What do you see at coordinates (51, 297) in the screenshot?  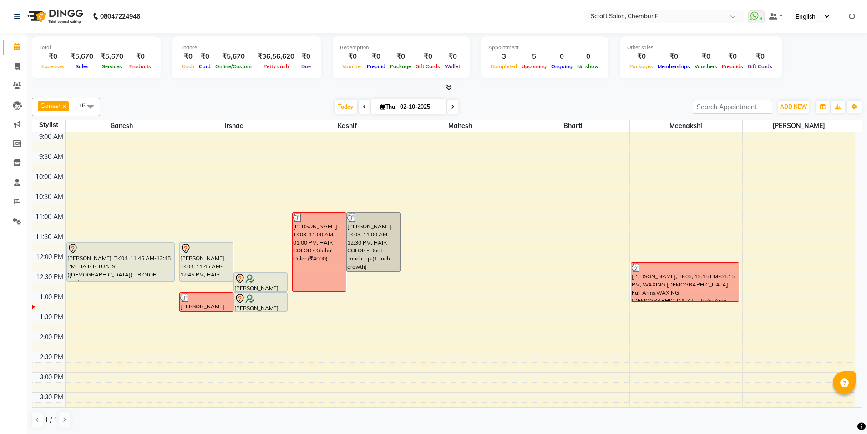 I see `div: 1:00 PM` at bounding box center [51, 297].